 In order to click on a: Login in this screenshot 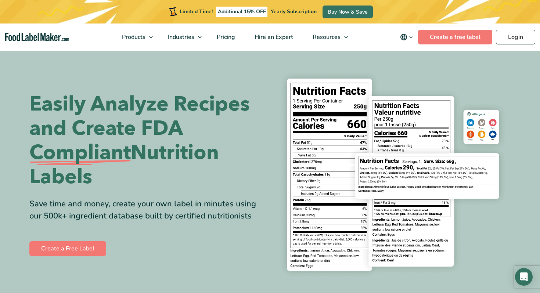, I will do `click(515, 37)`.